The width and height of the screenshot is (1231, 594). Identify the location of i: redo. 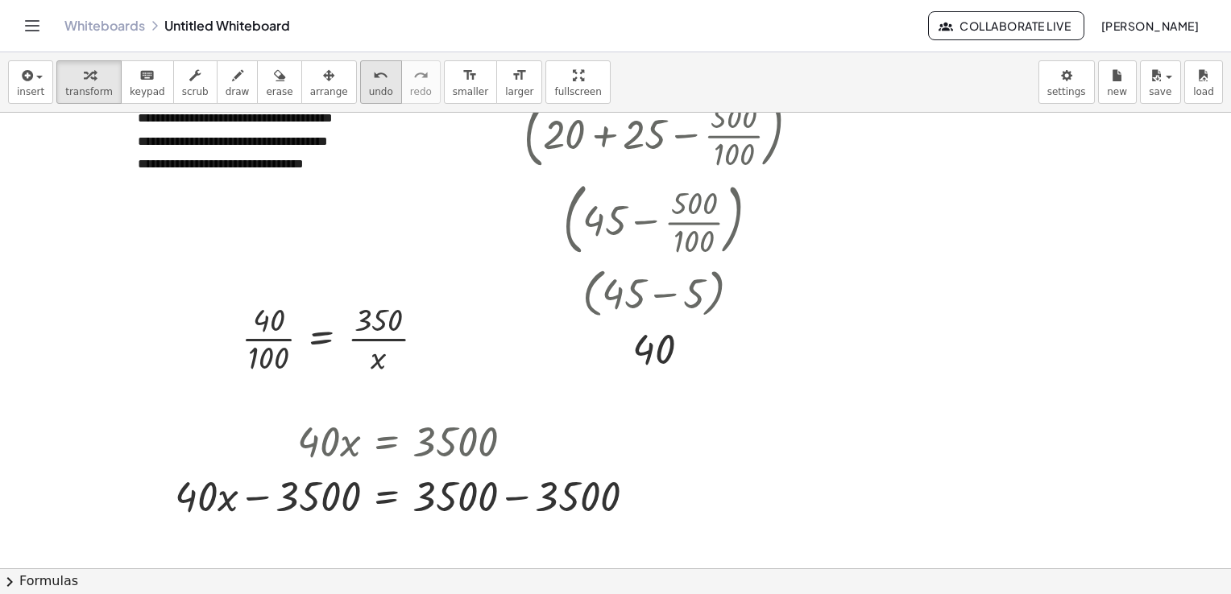
(420, 76).